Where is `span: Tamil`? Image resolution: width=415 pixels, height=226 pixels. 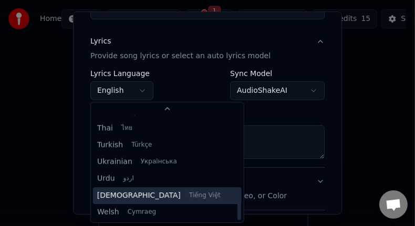
span: Tamil is located at coordinates (107, 112).